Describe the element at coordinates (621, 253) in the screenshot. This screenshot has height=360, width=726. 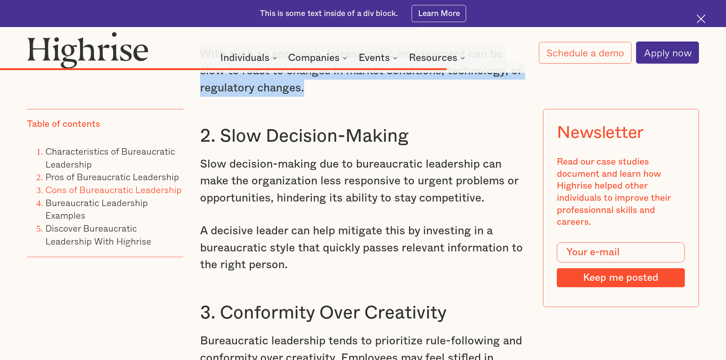
I see `input: Your e-mail` at that location.